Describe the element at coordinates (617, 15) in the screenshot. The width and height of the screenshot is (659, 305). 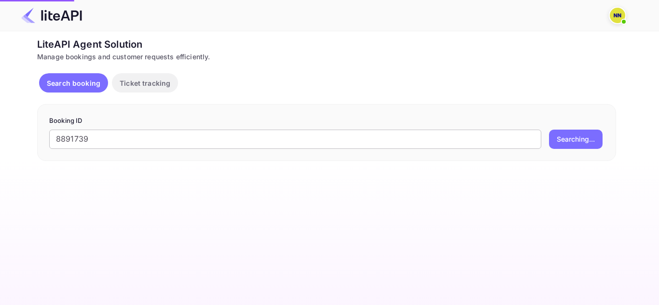
I see `img: N/A N/A` at that location.